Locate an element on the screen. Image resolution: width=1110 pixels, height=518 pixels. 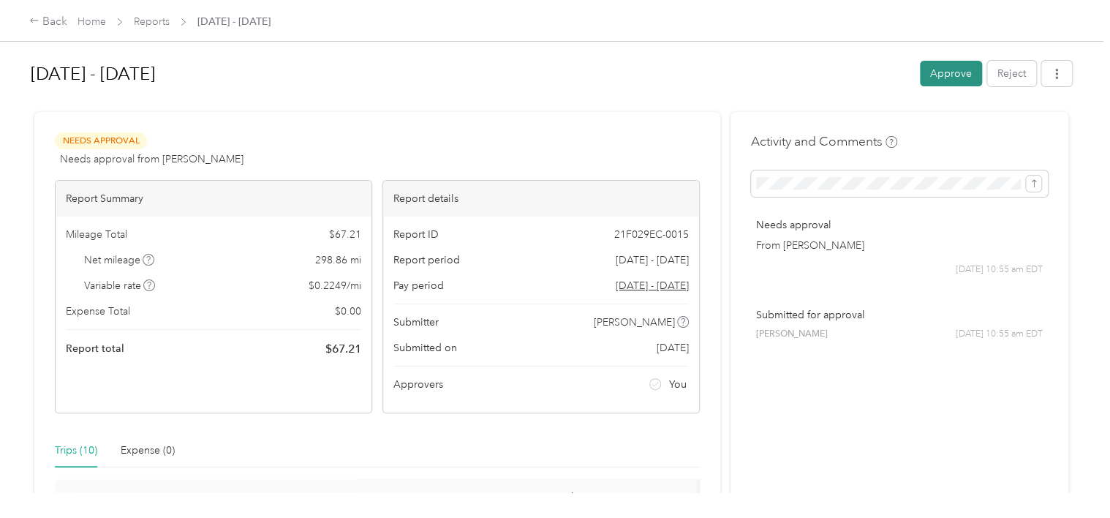
div: Expense (0) is located at coordinates (148, 450).